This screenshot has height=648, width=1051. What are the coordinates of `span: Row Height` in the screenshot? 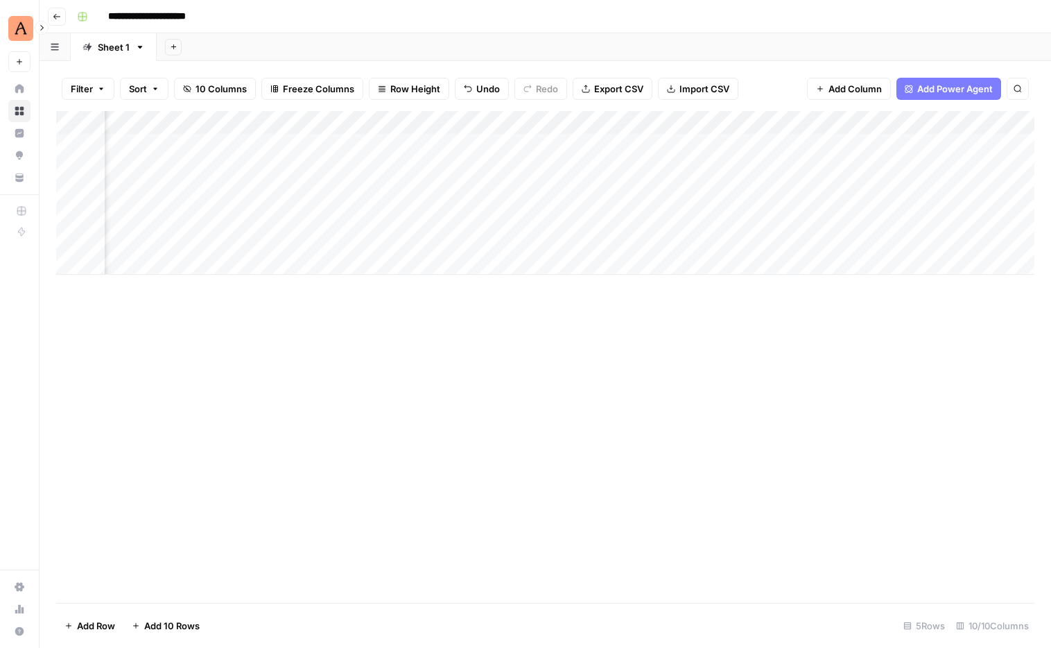 It's located at (415, 89).